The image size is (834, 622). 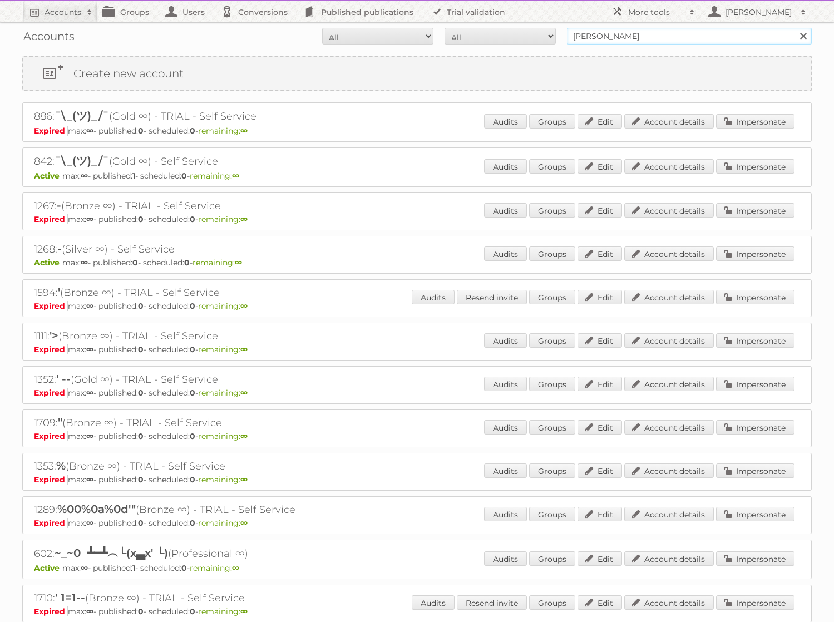 I want to click on a: Create new account, so click(x=417, y=73).